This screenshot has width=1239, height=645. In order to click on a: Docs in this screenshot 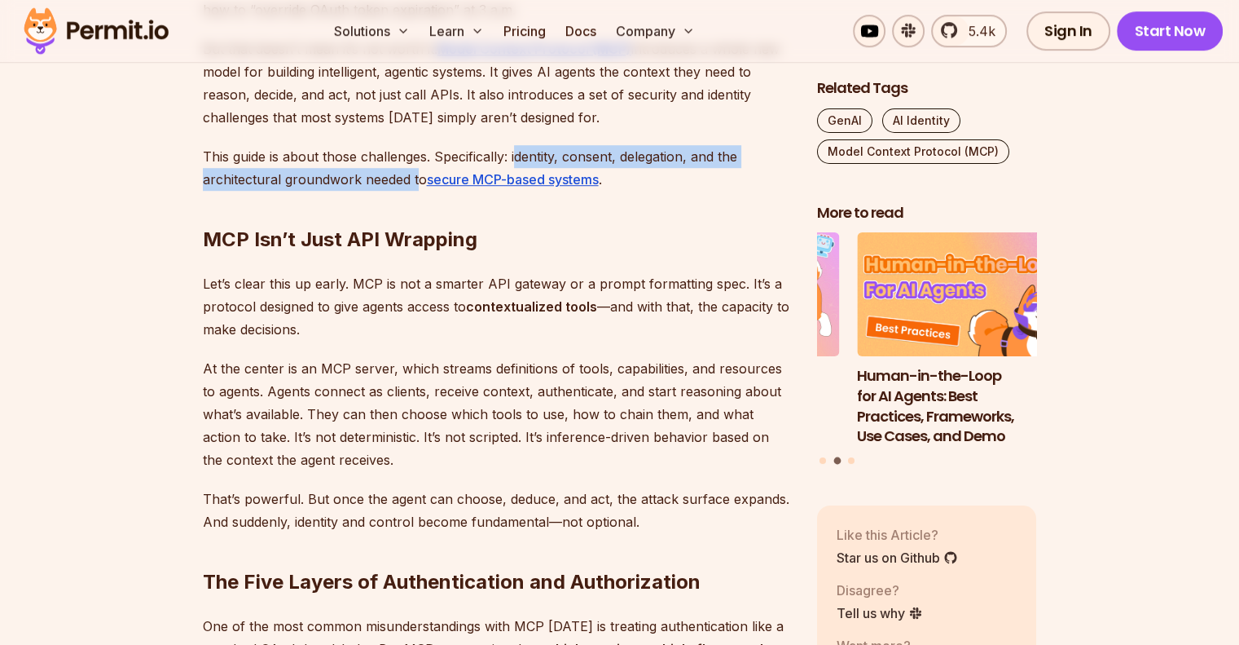, I will do `click(581, 31)`.